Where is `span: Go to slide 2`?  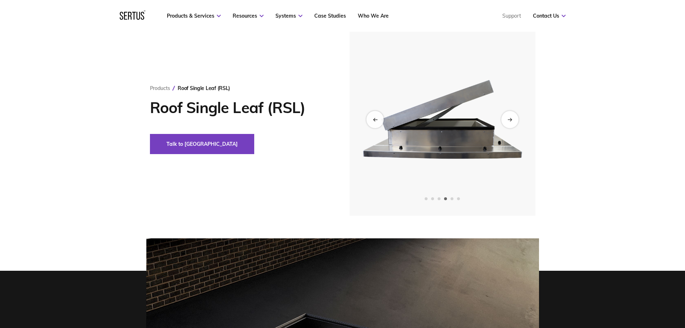 span: Go to slide 2 is located at coordinates (432, 198).